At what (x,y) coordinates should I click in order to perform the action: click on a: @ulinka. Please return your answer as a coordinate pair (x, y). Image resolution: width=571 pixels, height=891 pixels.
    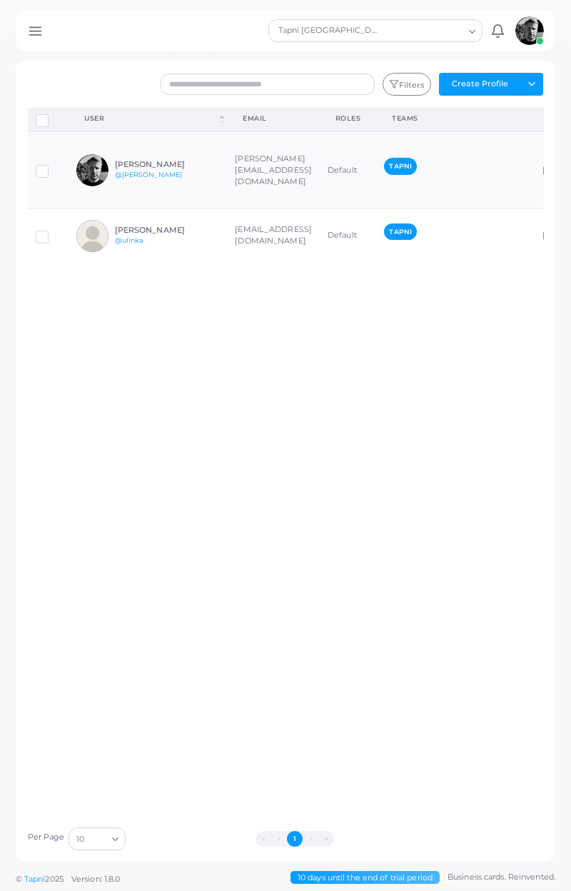
    Looking at the image, I should click on (129, 240).